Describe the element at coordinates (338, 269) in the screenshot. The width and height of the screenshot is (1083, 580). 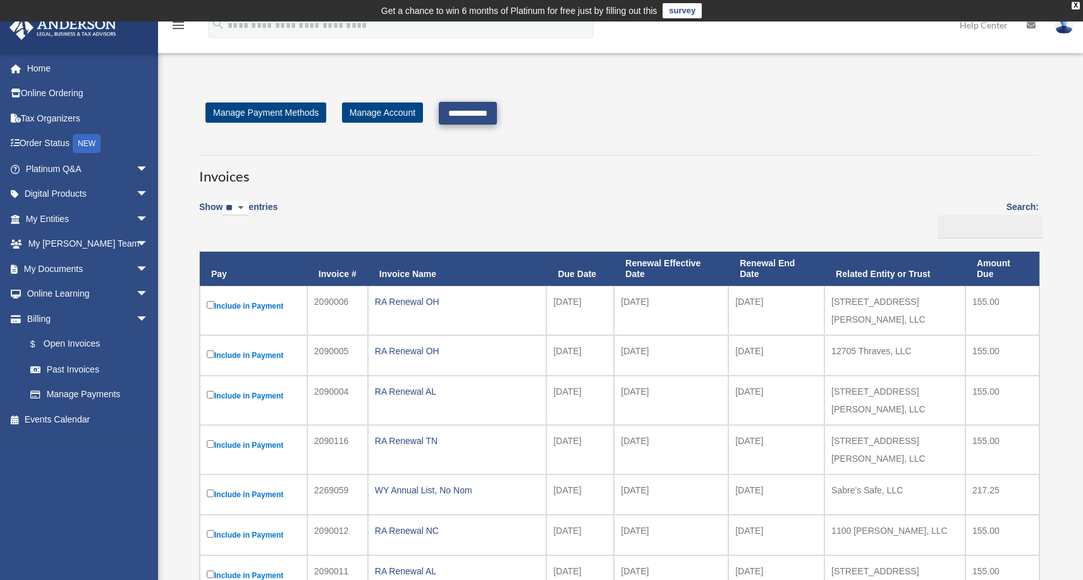
I see `th: Invoice #: activate to sort column ascending` at that location.